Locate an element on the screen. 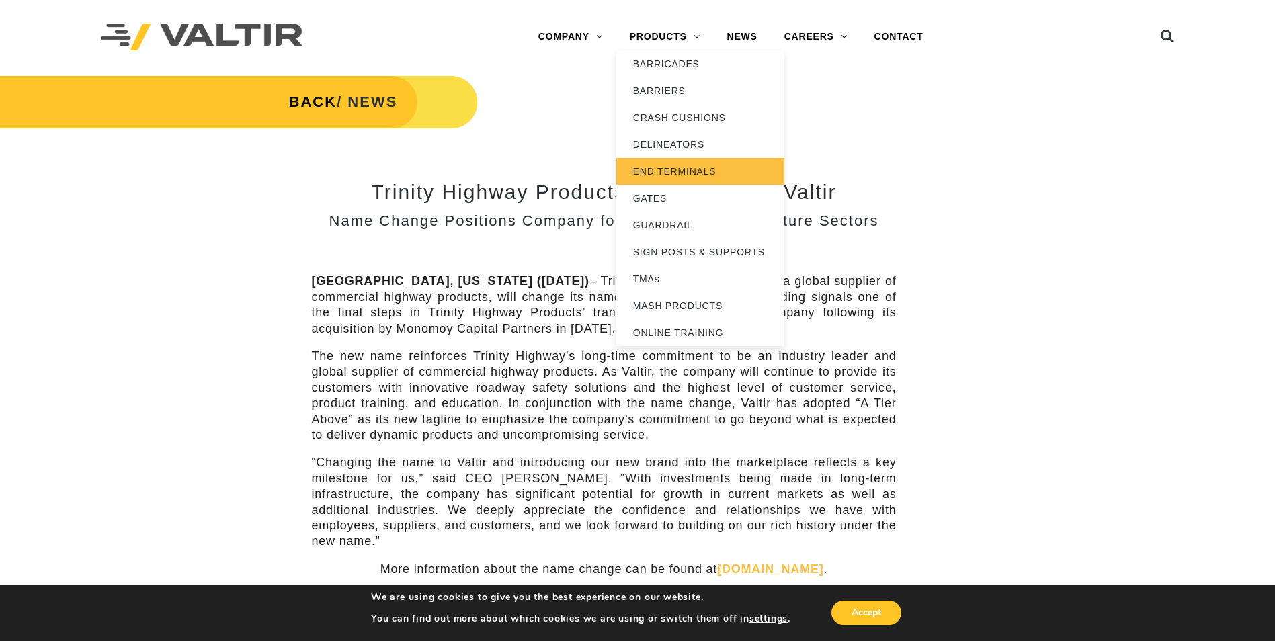  a: END TERMINALS is located at coordinates (700, 171).